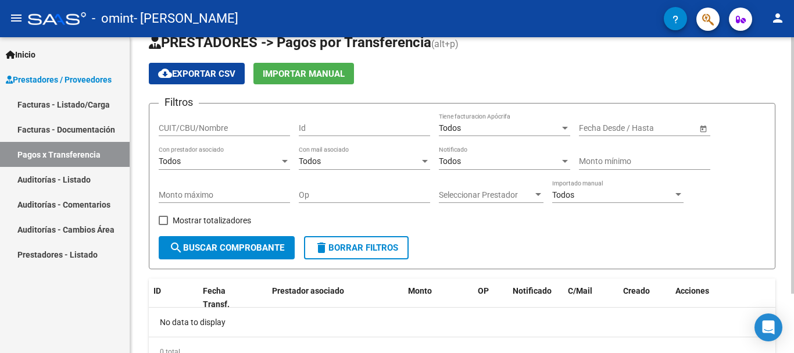 This screenshot has height=353, width=794. I want to click on button: Open calendar, so click(703, 128).